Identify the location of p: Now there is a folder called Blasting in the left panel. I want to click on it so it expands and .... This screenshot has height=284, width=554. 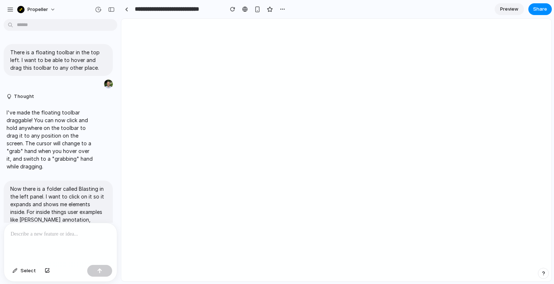
(58, 208).